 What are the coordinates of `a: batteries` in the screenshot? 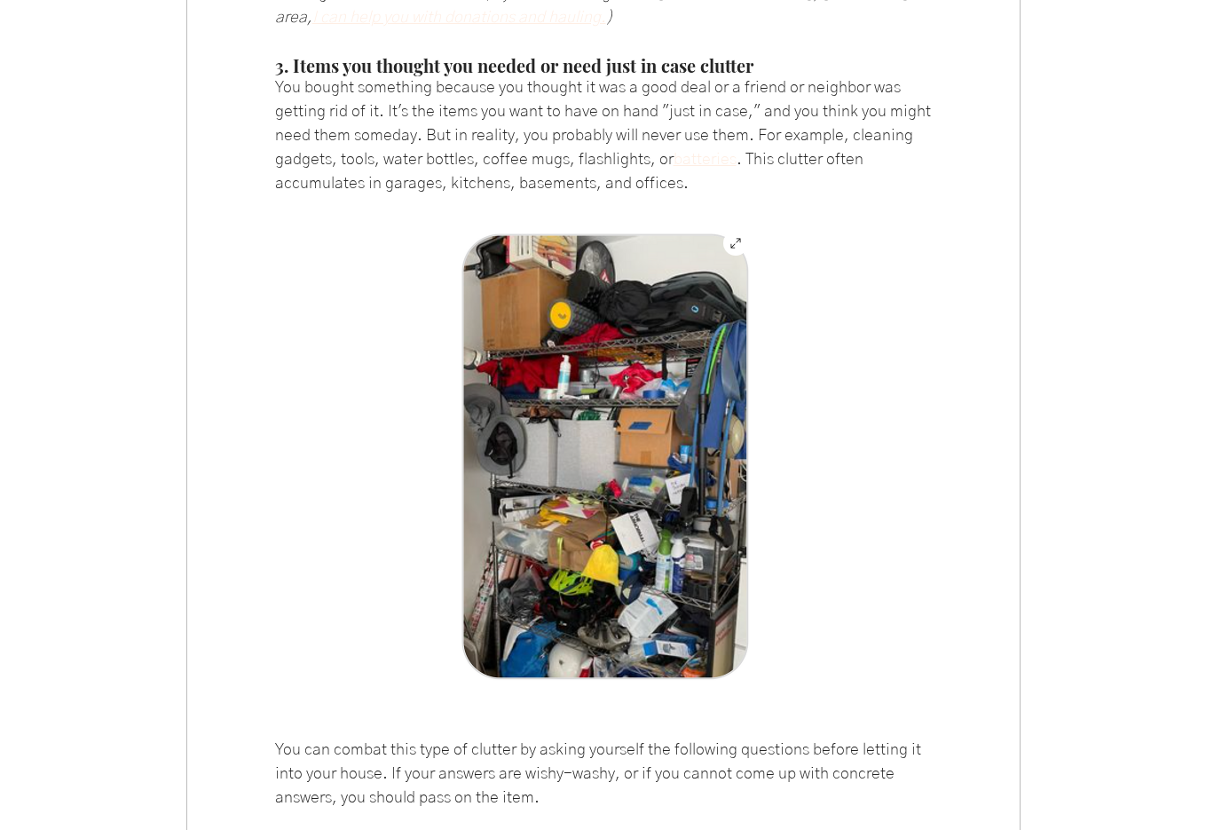 It's located at (705, 160).